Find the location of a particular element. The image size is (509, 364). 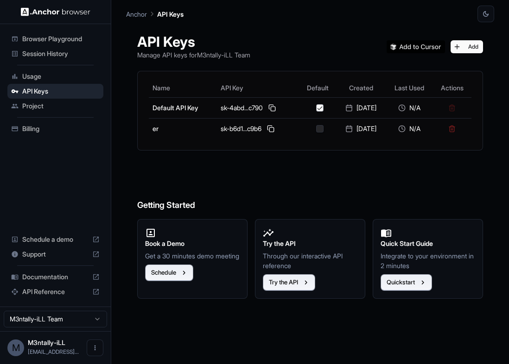

th: Name is located at coordinates (183, 88).